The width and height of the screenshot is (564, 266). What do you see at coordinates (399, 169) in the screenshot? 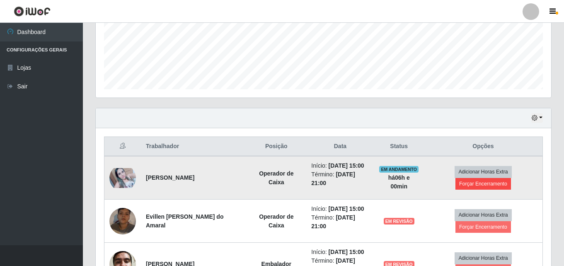
I see `span: EM ANDAMENTO` at bounding box center [399, 169].